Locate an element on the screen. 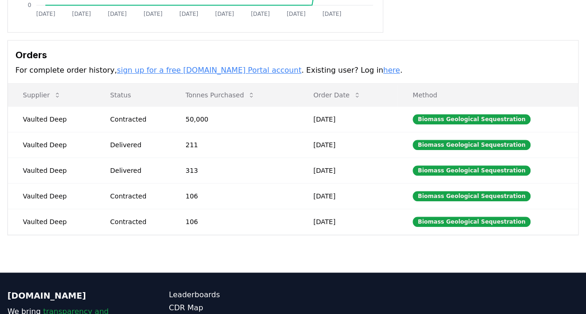 Image resolution: width=586 pixels, height=314 pixels. a: CDR Map is located at coordinates (231, 308).